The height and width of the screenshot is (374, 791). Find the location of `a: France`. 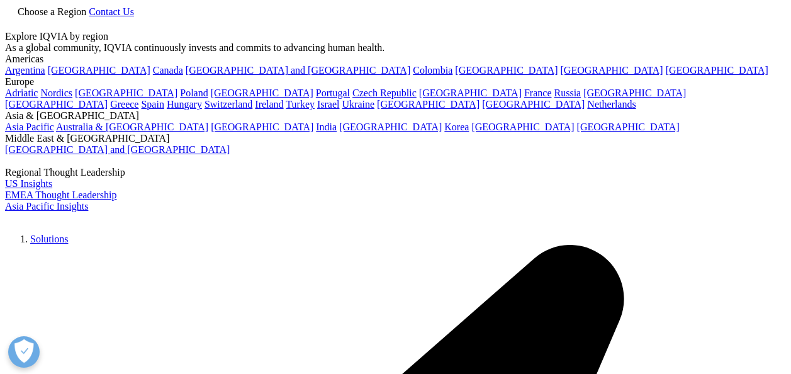

a: France is located at coordinates (538, 92).